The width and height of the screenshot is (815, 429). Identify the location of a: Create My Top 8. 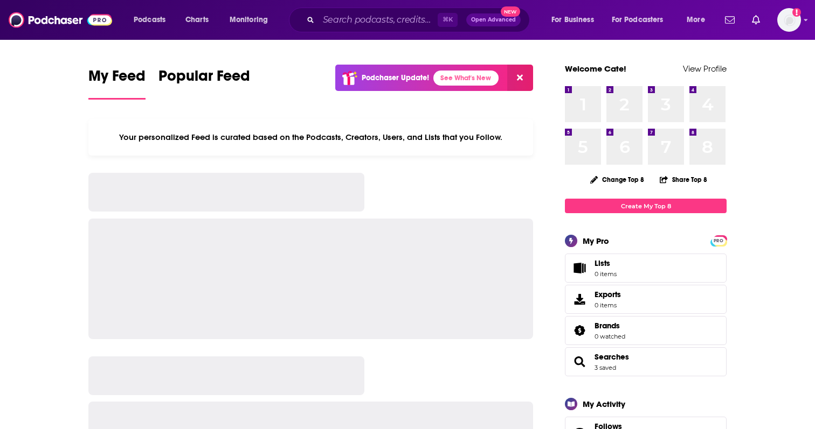
(645, 206).